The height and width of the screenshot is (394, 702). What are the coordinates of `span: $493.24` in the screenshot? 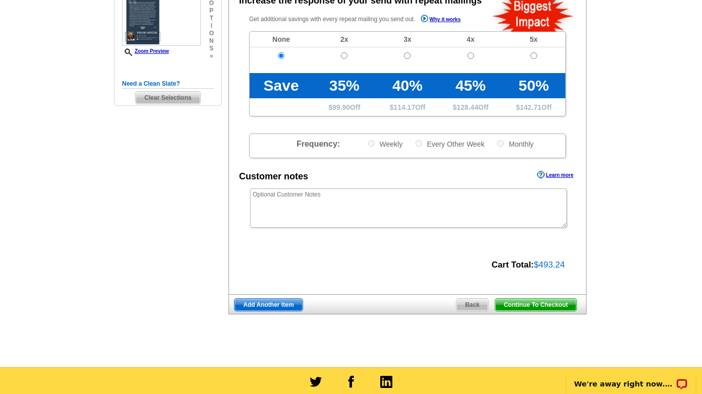 It's located at (549, 265).